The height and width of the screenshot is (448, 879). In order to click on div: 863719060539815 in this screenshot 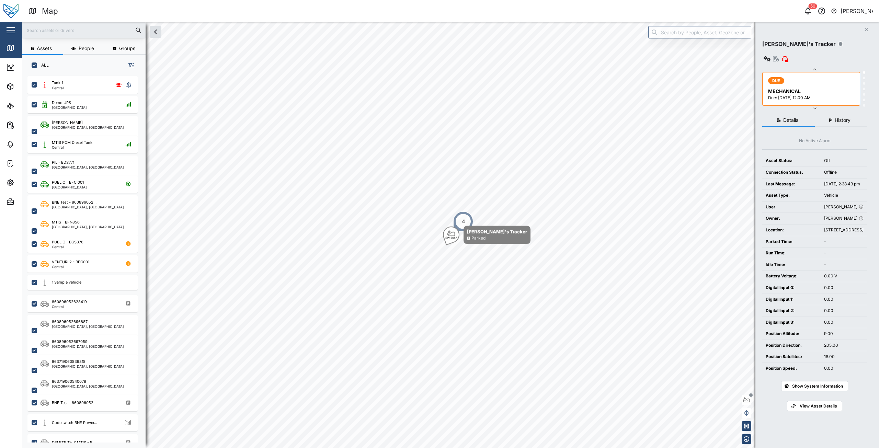, I will do `click(69, 362)`.